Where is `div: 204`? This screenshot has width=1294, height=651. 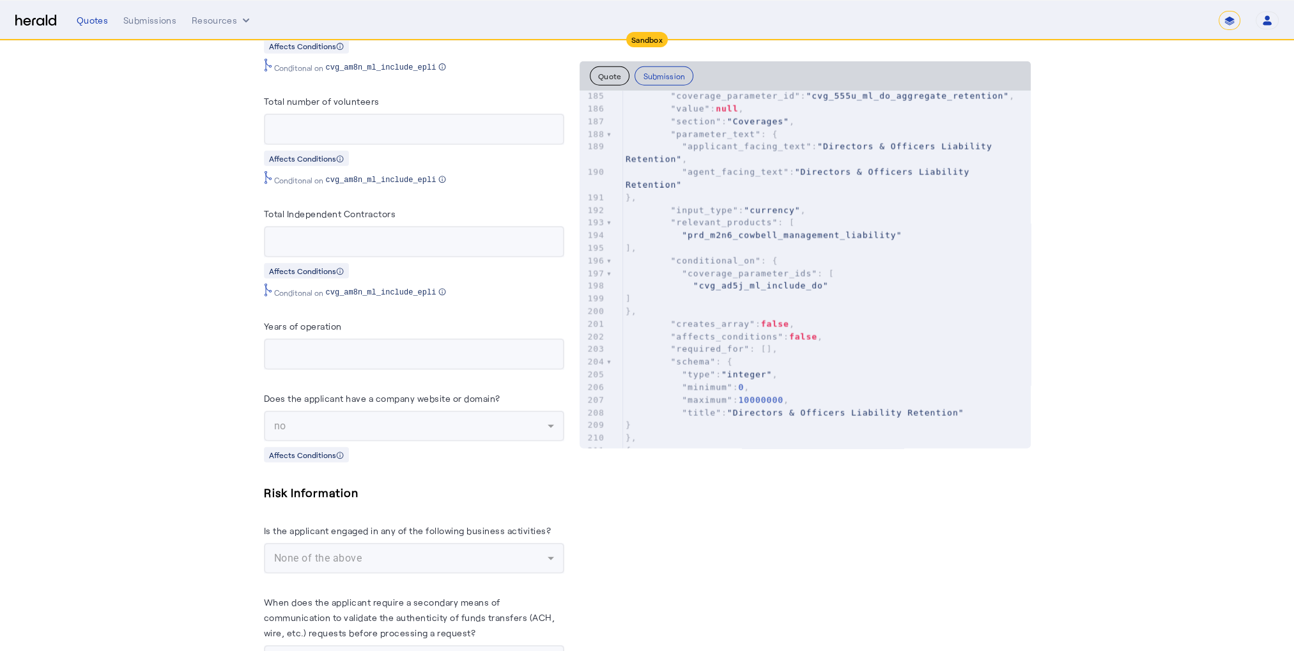 div: 204 is located at coordinates (593, 362).